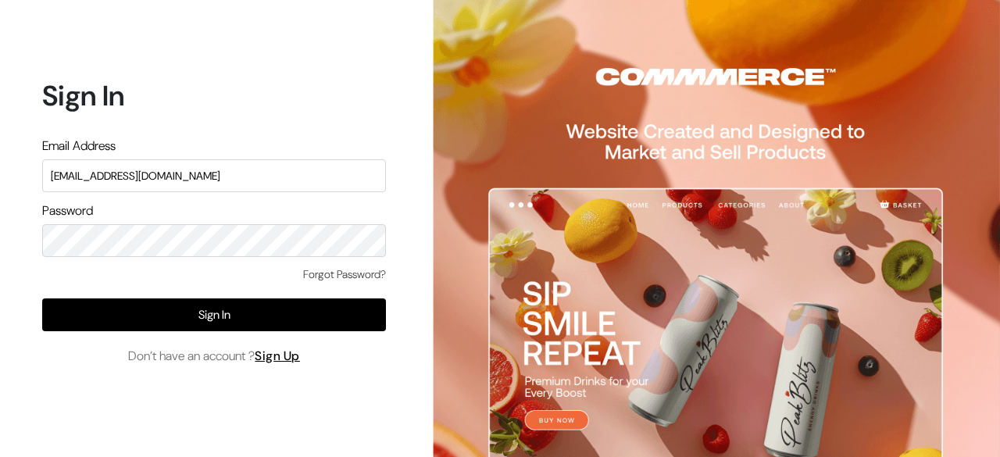  Describe the element at coordinates (214, 95) in the screenshot. I see `h1: Sign In` at that location.